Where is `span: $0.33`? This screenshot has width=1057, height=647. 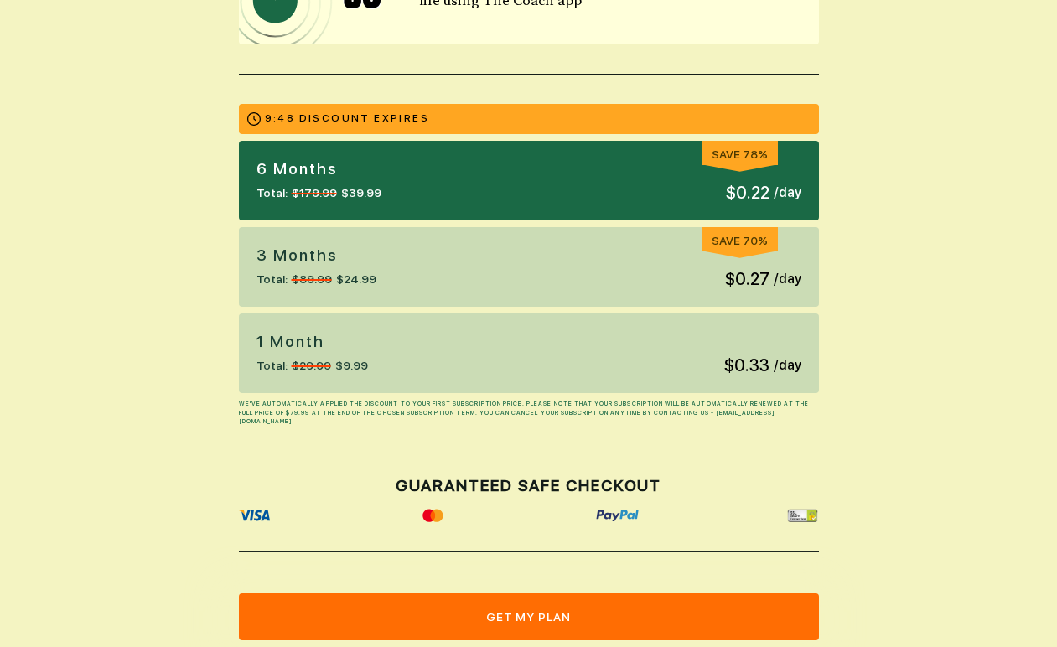 span: $0.33 is located at coordinates (747, 365).